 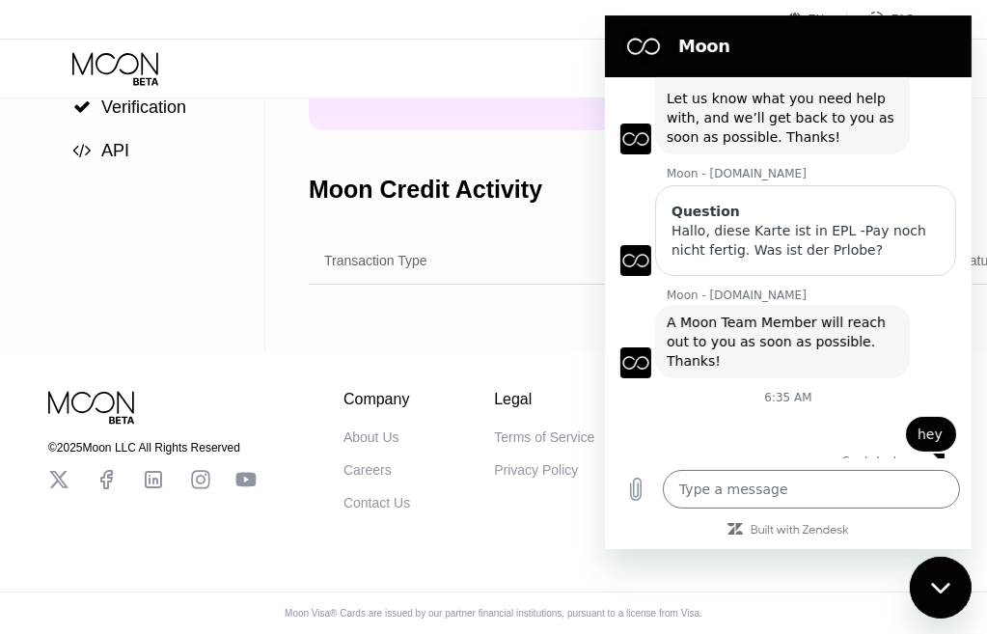 I want to click on div: © 2025 Moon LLC All Rights Reserved, so click(x=152, y=448).